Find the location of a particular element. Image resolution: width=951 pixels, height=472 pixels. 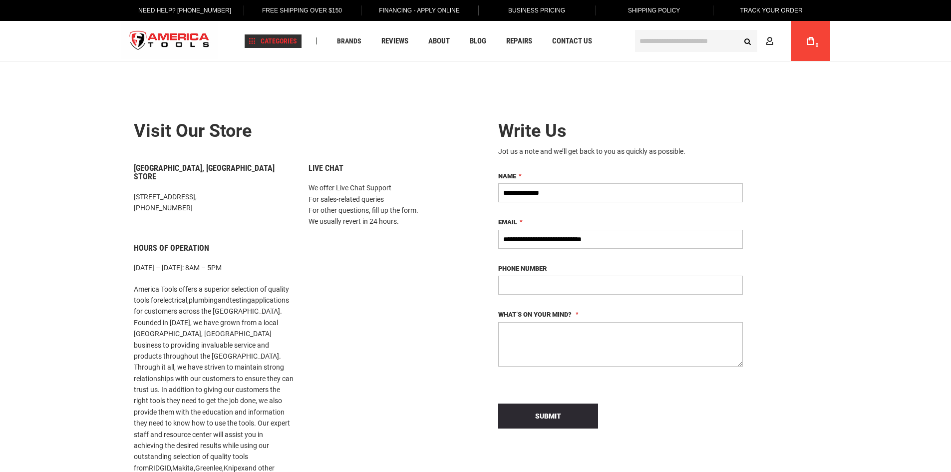

a: Reviews is located at coordinates (395, 41).